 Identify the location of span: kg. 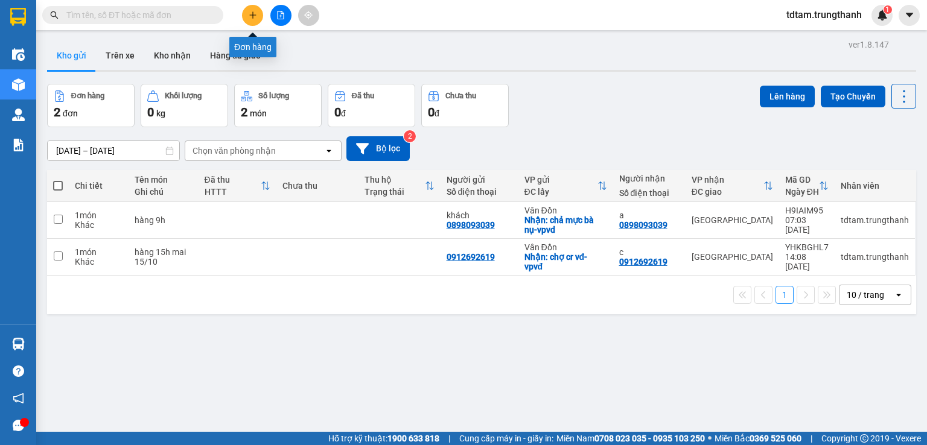
(160, 113).